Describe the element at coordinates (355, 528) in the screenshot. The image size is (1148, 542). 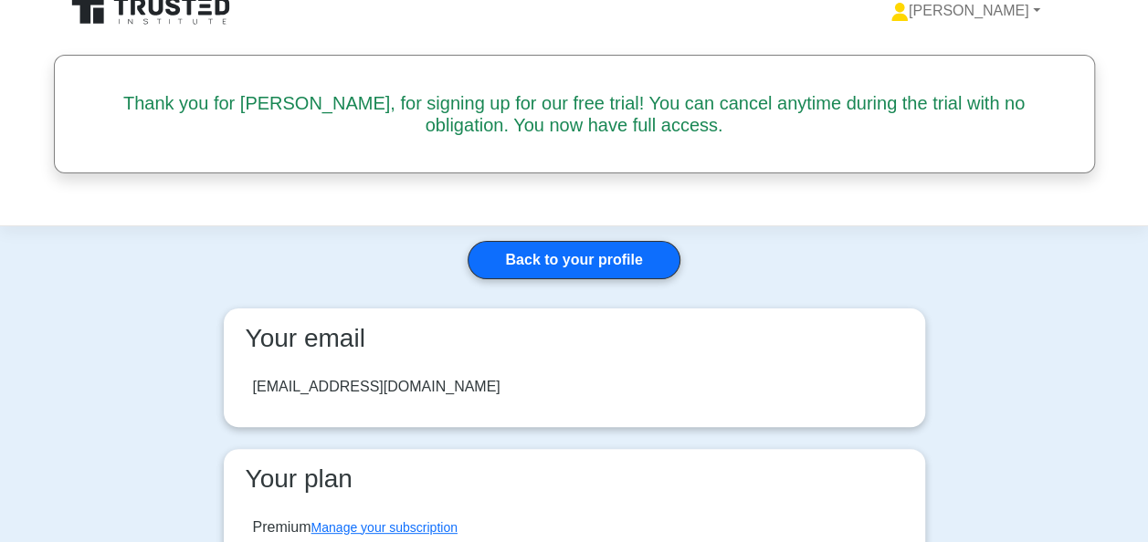
I see `div: Premium` at that location.